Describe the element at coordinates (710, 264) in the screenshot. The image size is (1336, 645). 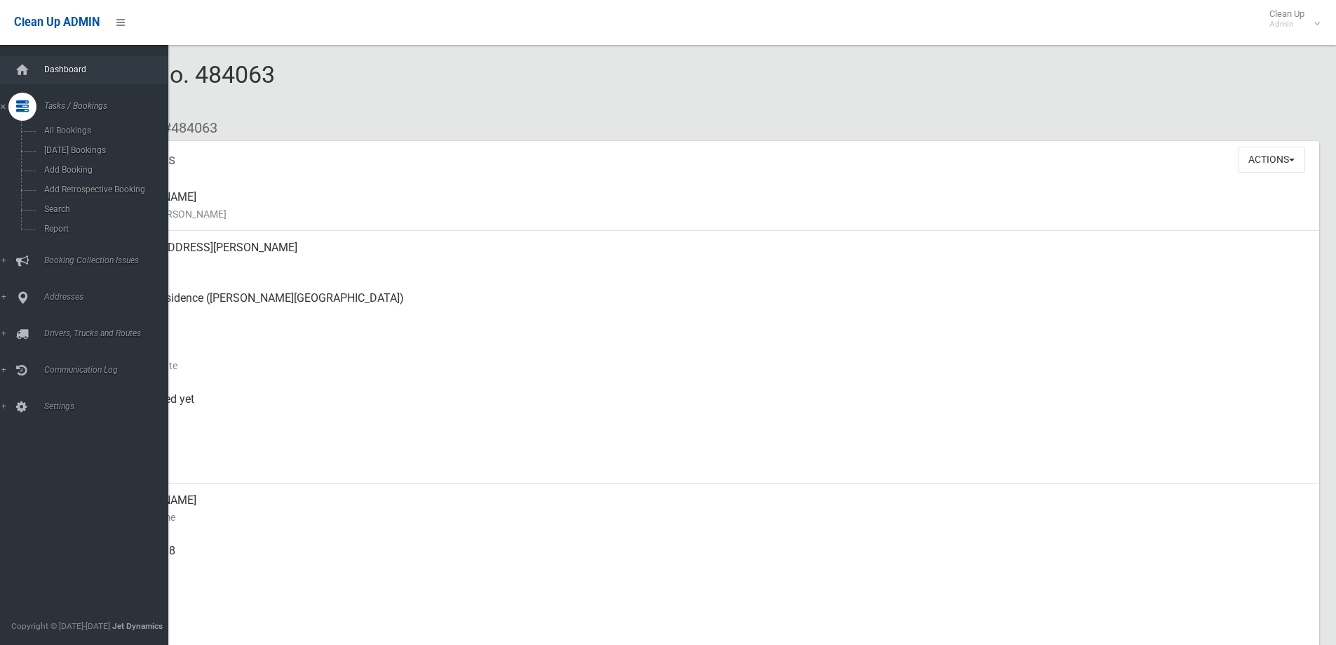
I see `small: Address` at that location.